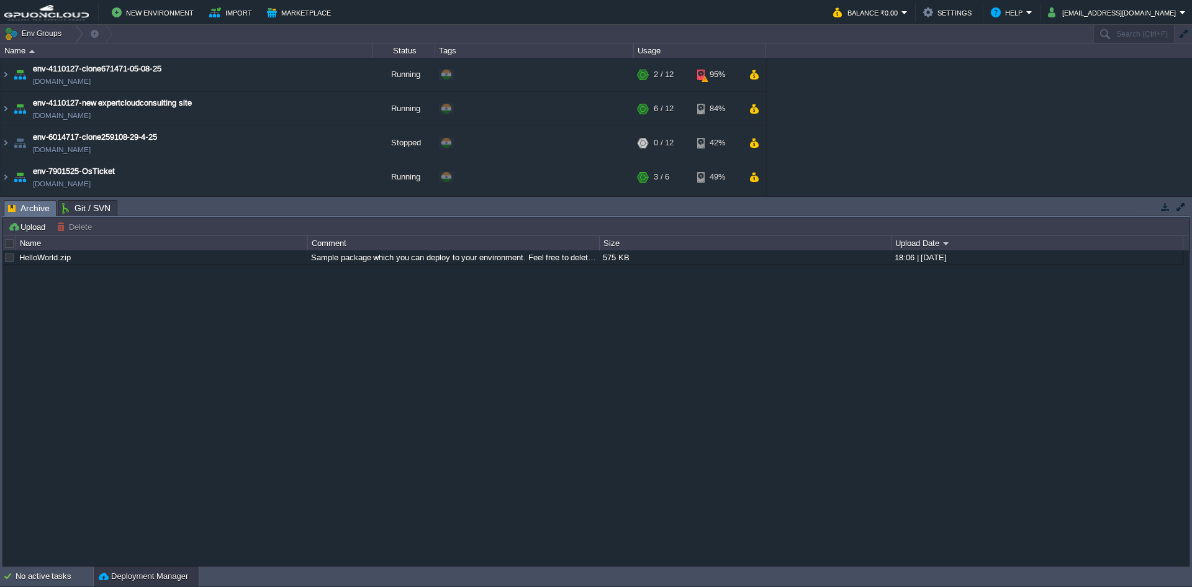 The width and height of the screenshot is (1192, 587). I want to click on div: Usage, so click(700, 50).